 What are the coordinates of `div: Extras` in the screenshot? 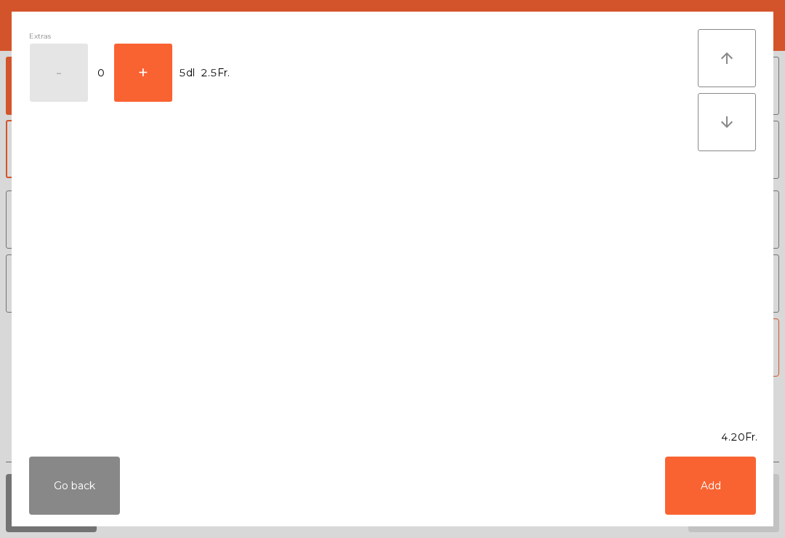 It's located at (363, 36).